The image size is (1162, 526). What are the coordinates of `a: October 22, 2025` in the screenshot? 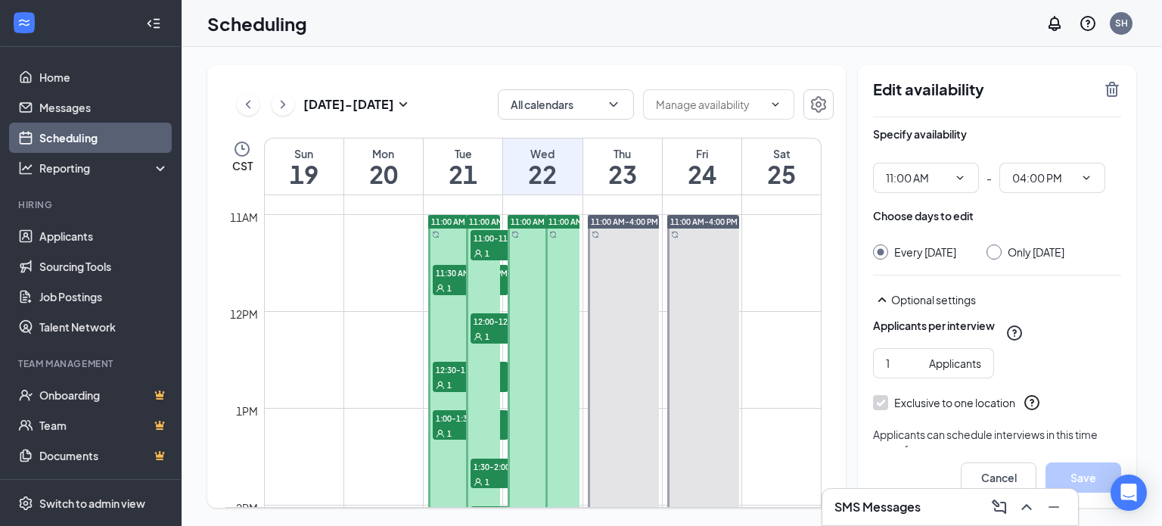 It's located at (543, 166).